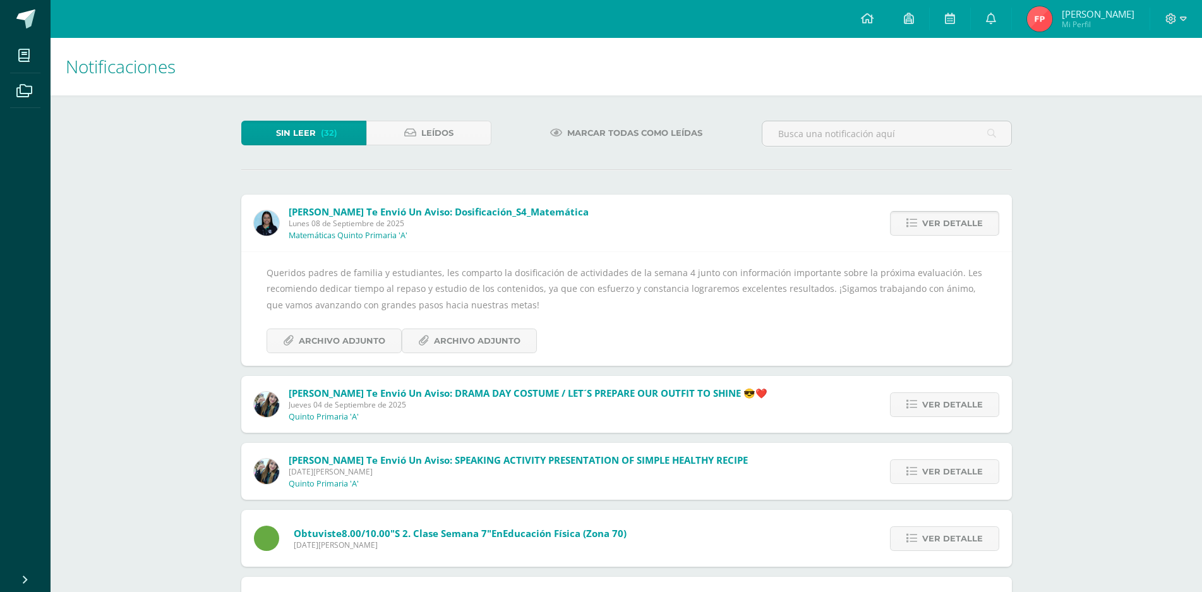 The height and width of the screenshot is (592, 1202). Describe the element at coordinates (565, 533) in the screenshot. I see `span: Educación Física (Zona 70)` at that location.